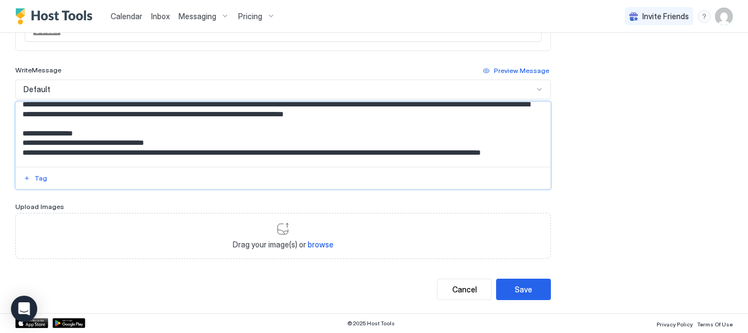 The width and height of the screenshot is (748, 333). I want to click on div: Cancel, so click(465, 289).